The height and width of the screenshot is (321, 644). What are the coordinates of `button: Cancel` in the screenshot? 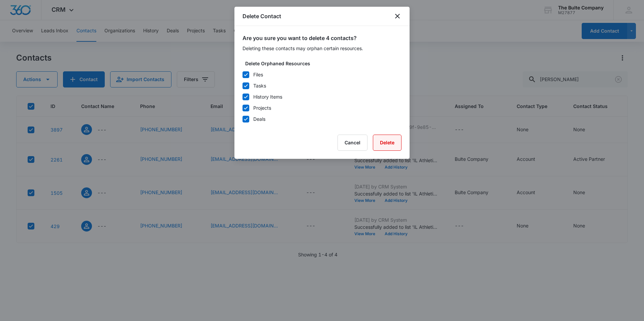 It's located at (352, 143).